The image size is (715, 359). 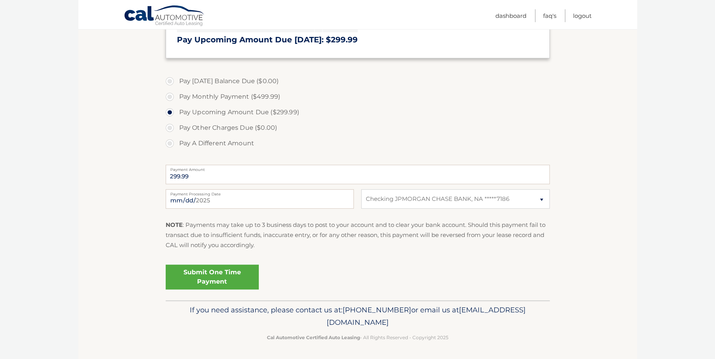 I want to click on strong: NOTE, so click(x=174, y=224).